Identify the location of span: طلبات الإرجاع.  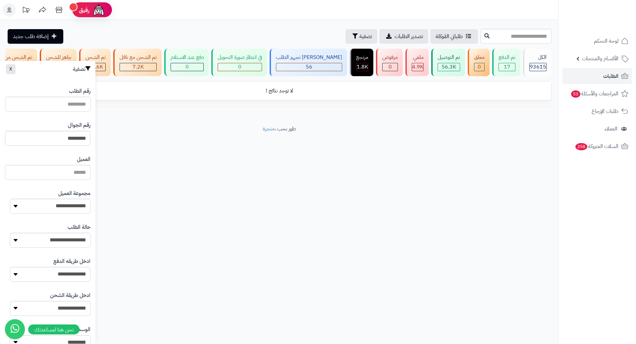
(605, 111).